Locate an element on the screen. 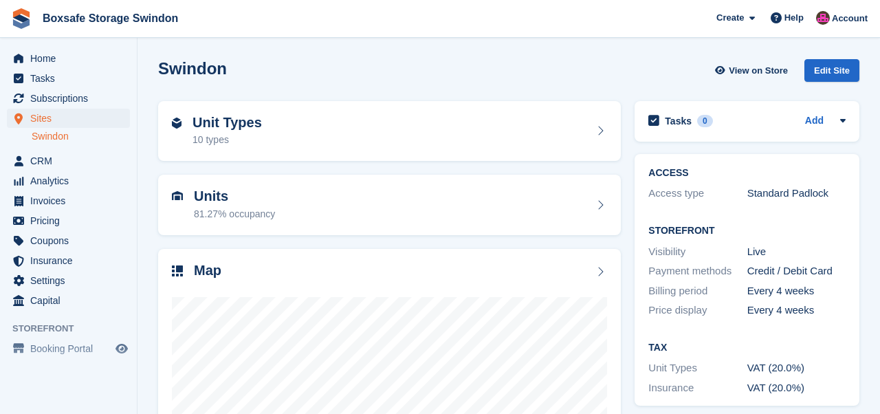  div: Credit / Debit Card is located at coordinates (796, 271).